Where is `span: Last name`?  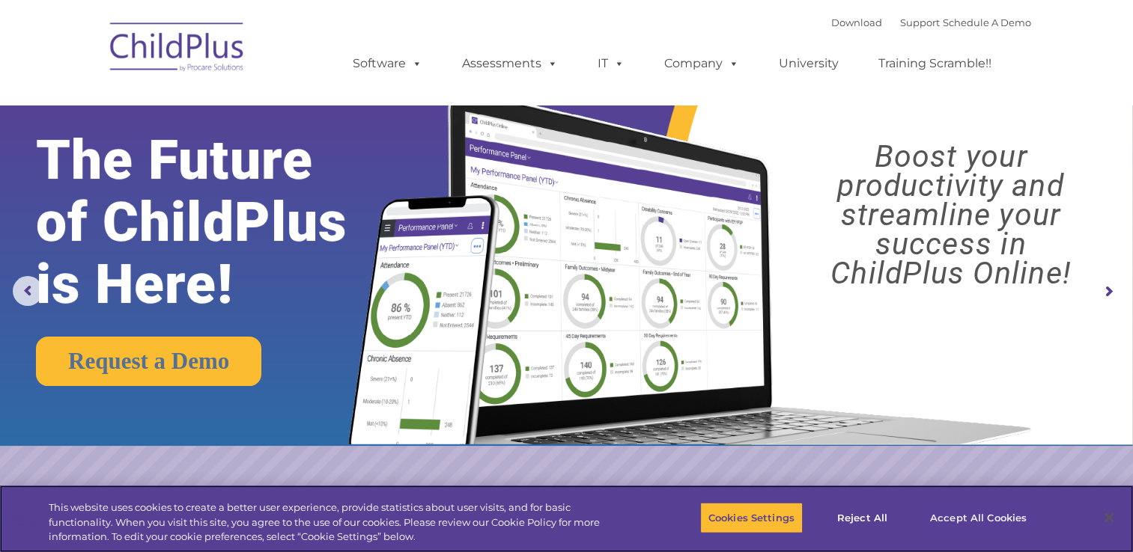
span: Last name is located at coordinates (231, 104).